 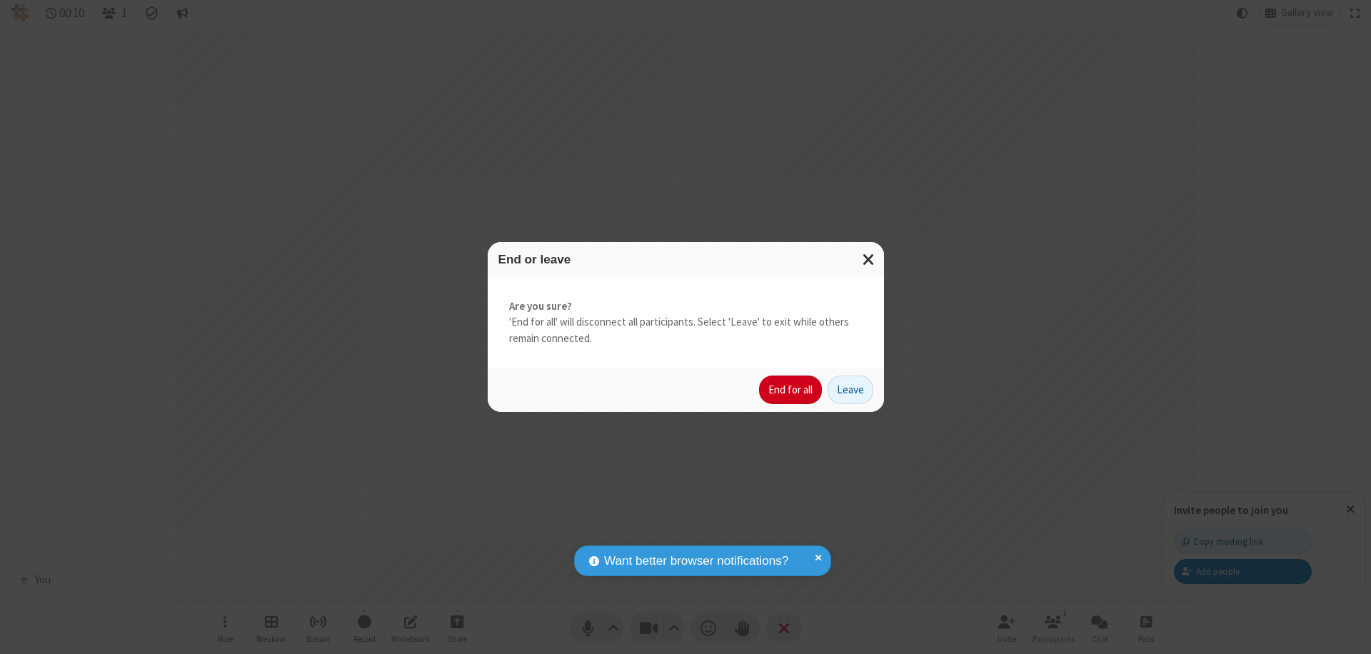 I want to click on span: Want better browser notifications?, so click(x=696, y=561).